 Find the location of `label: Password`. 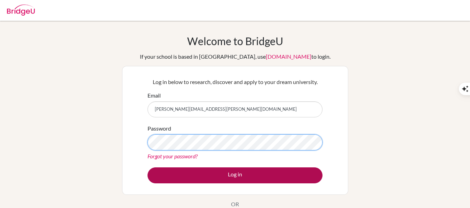

label: Password is located at coordinates (159, 129).